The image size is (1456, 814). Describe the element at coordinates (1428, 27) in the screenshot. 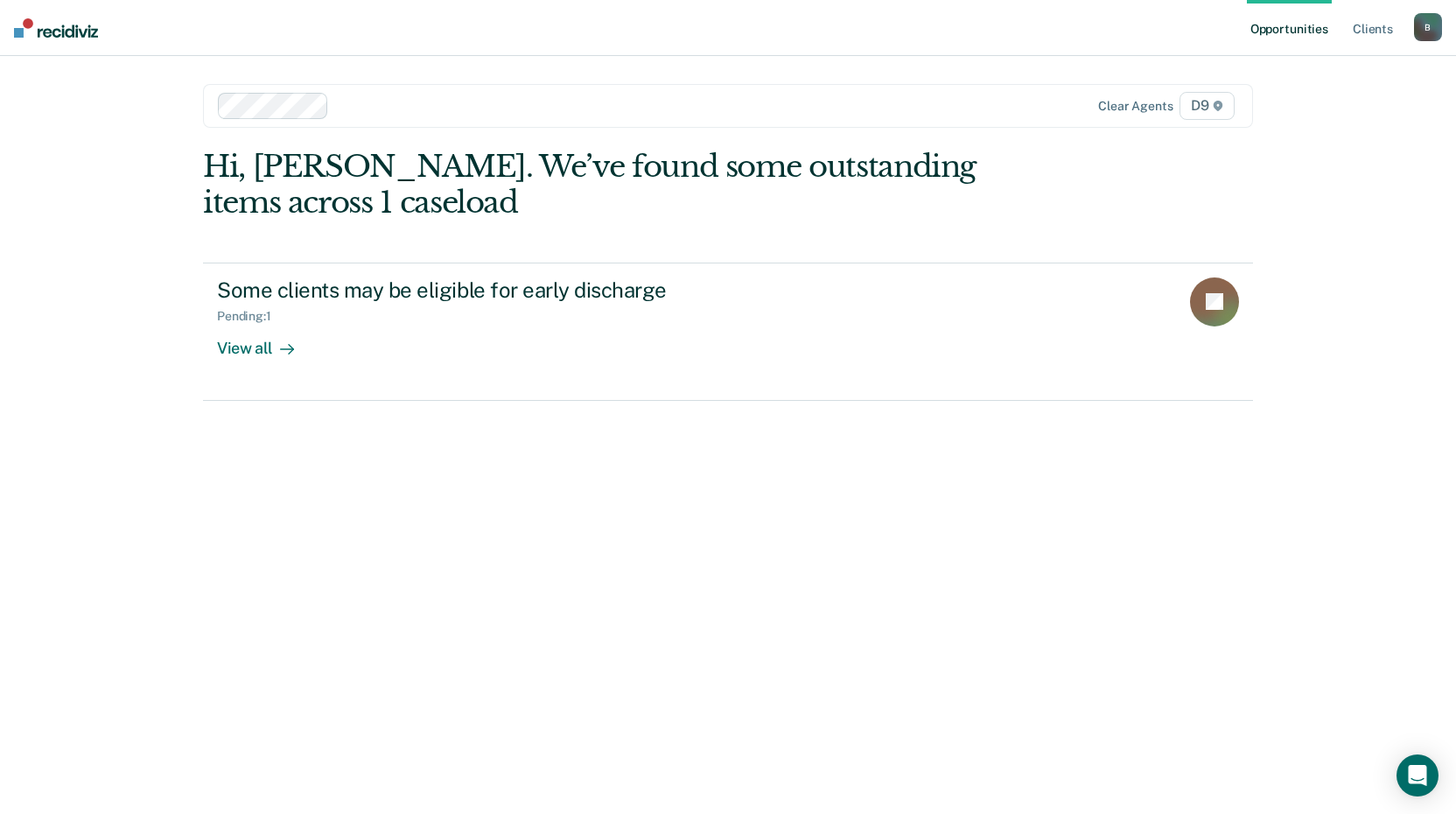

I see `button: B` at that location.